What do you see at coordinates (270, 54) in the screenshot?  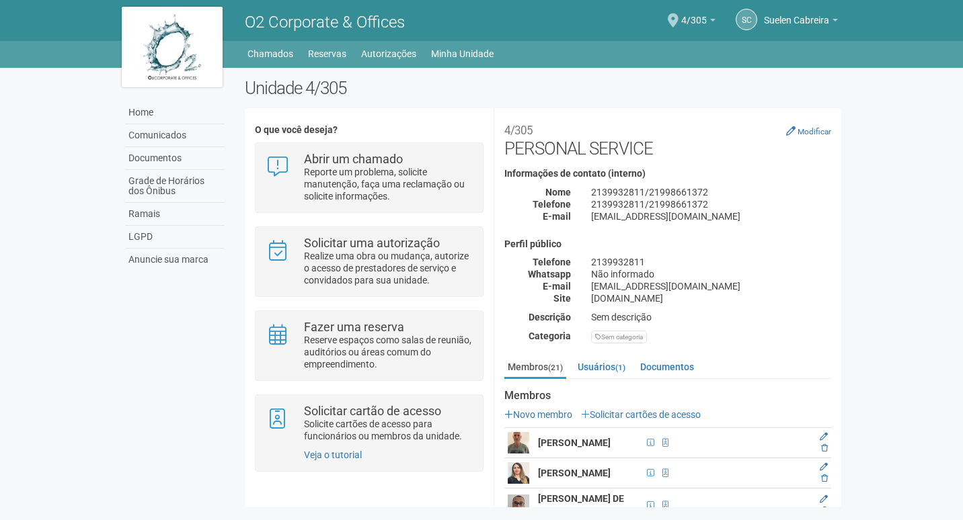 I see `a: Chamados` at bounding box center [270, 54].